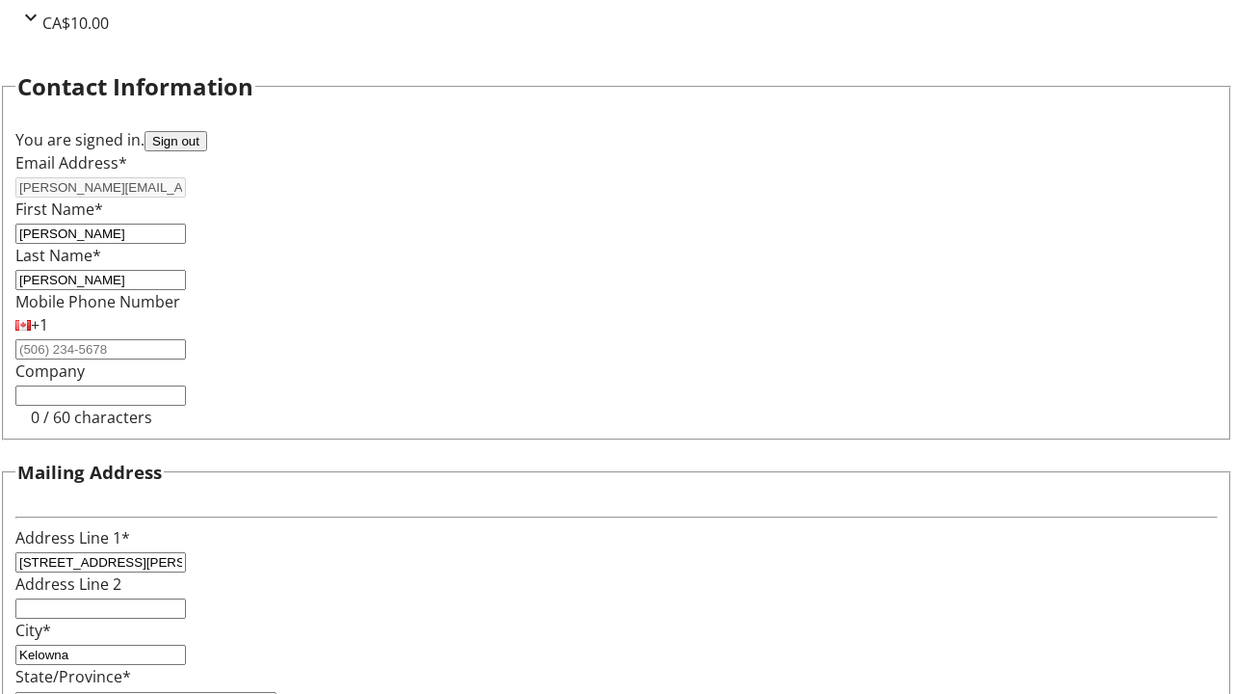 This screenshot has height=694, width=1233. What do you see at coordinates (100, 654) in the screenshot?
I see `input: City` at bounding box center [100, 654].